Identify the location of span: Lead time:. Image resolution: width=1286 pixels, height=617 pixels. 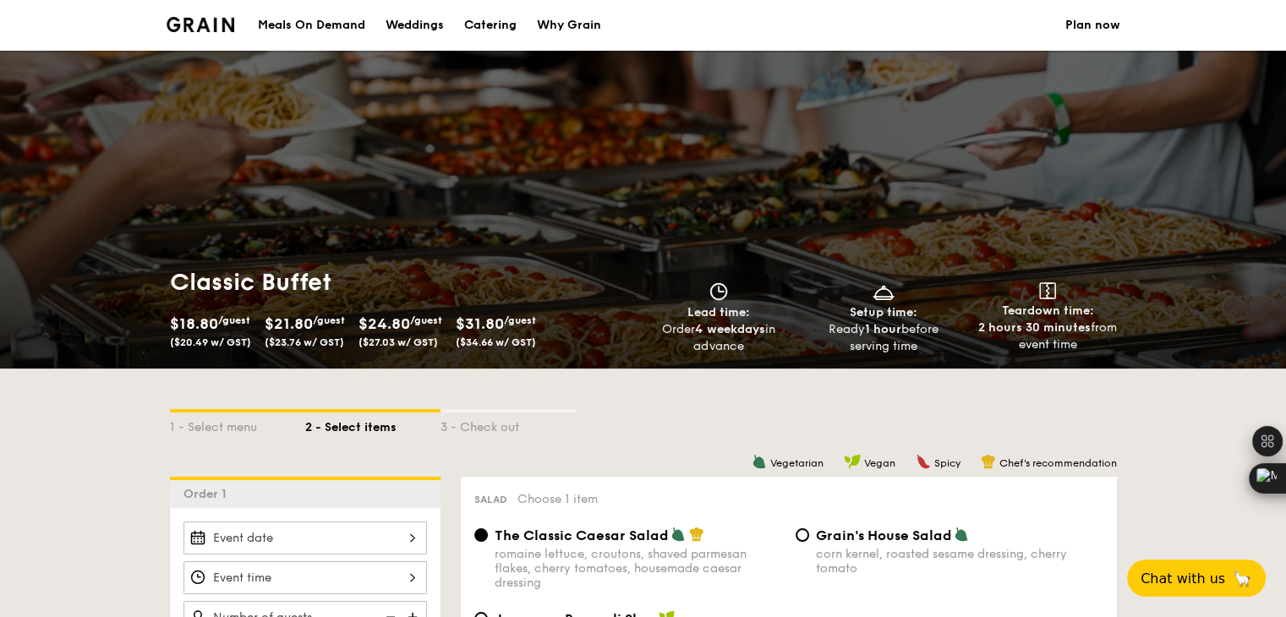
(719, 312).